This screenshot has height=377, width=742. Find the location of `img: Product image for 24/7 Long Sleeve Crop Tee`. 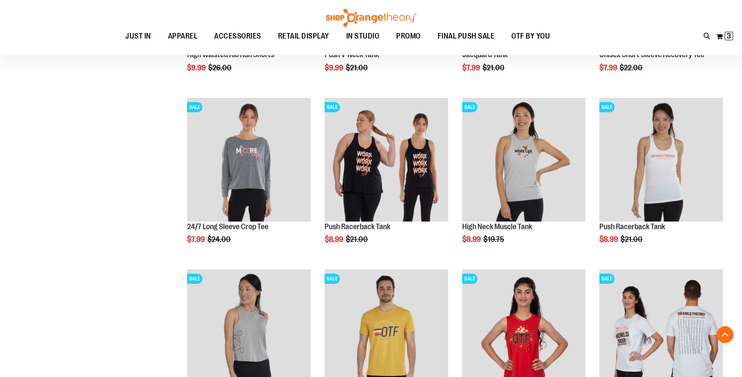

img: Product image for 24/7 Long Sleeve Crop Tee is located at coordinates (249, 160).